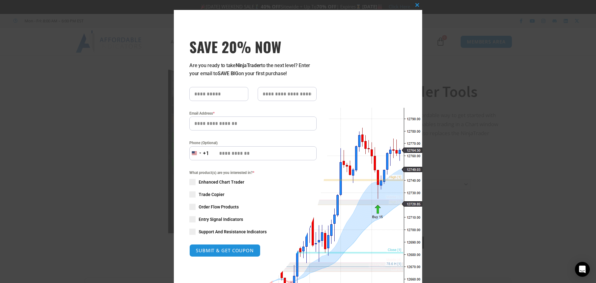  What do you see at coordinates (221, 182) in the screenshot?
I see `span: Enhanced Chart Trader` at bounding box center [221, 182].